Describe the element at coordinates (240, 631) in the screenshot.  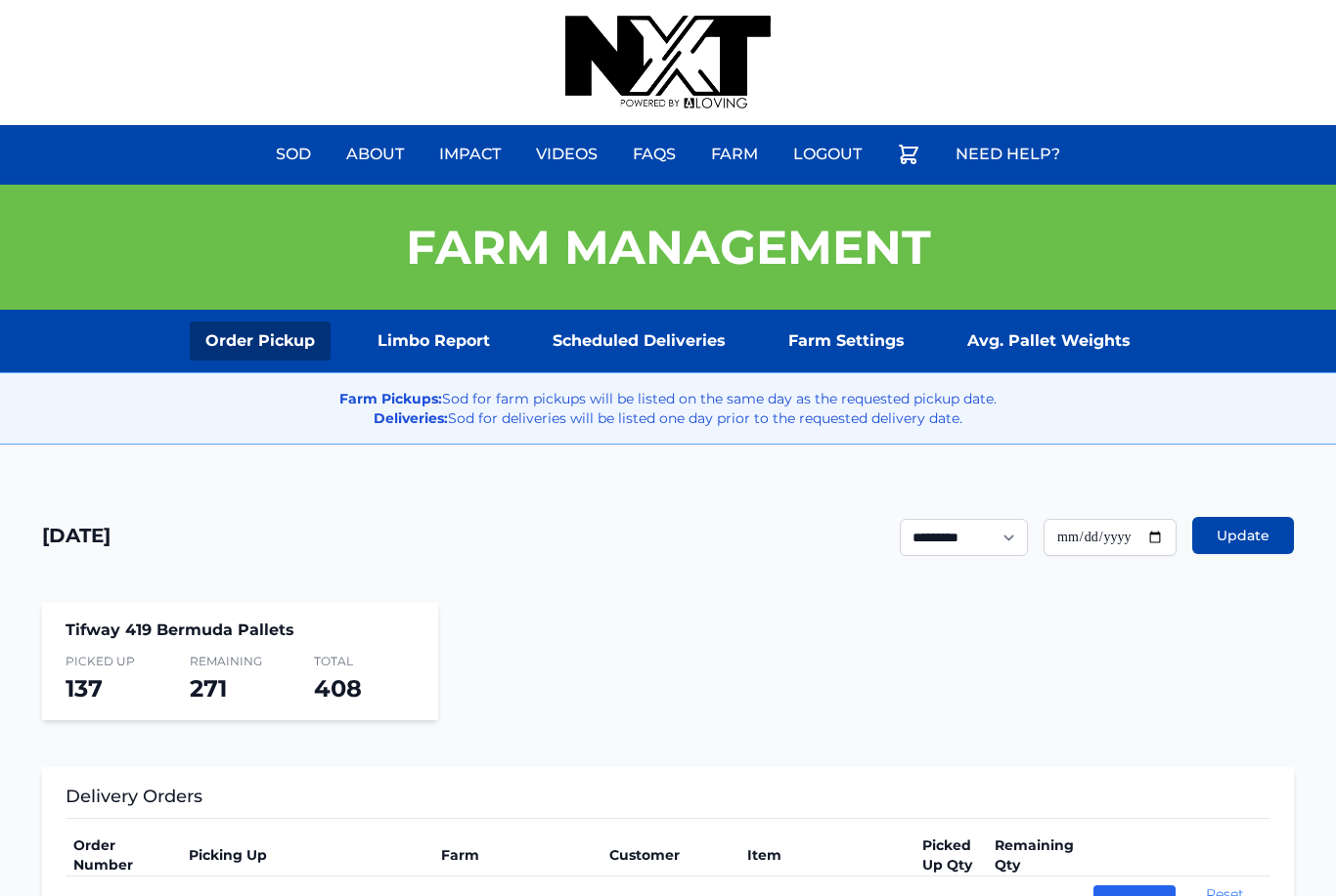
I see `h4: Tifway 419 Bermuda Pallets` at that location.